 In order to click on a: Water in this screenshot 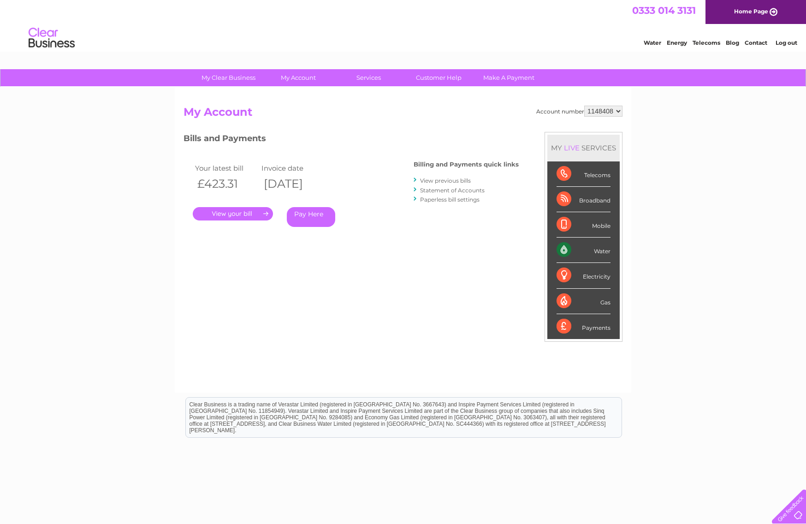, I will do `click(653, 42)`.